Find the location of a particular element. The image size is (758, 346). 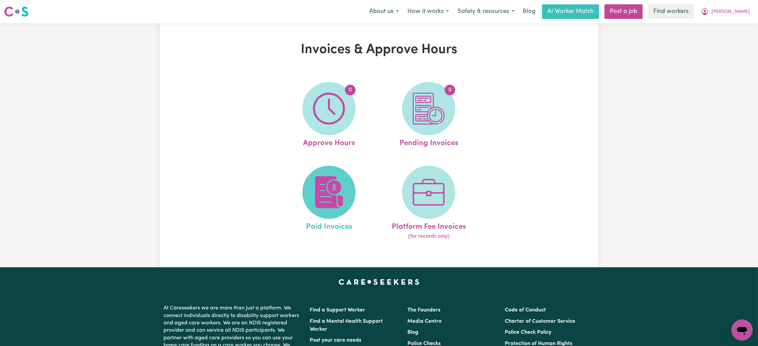

a: Paid Invoices is located at coordinates (329, 203).